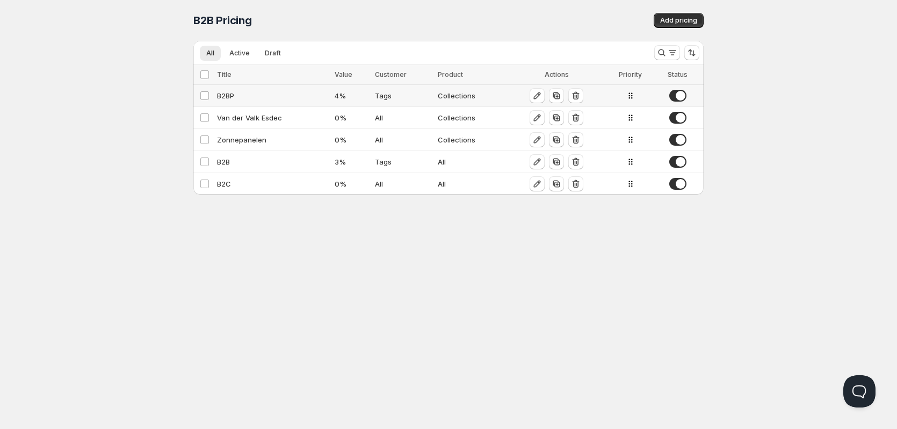 The image size is (897, 429). I want to click on div: 4 %, so click(351, 96).